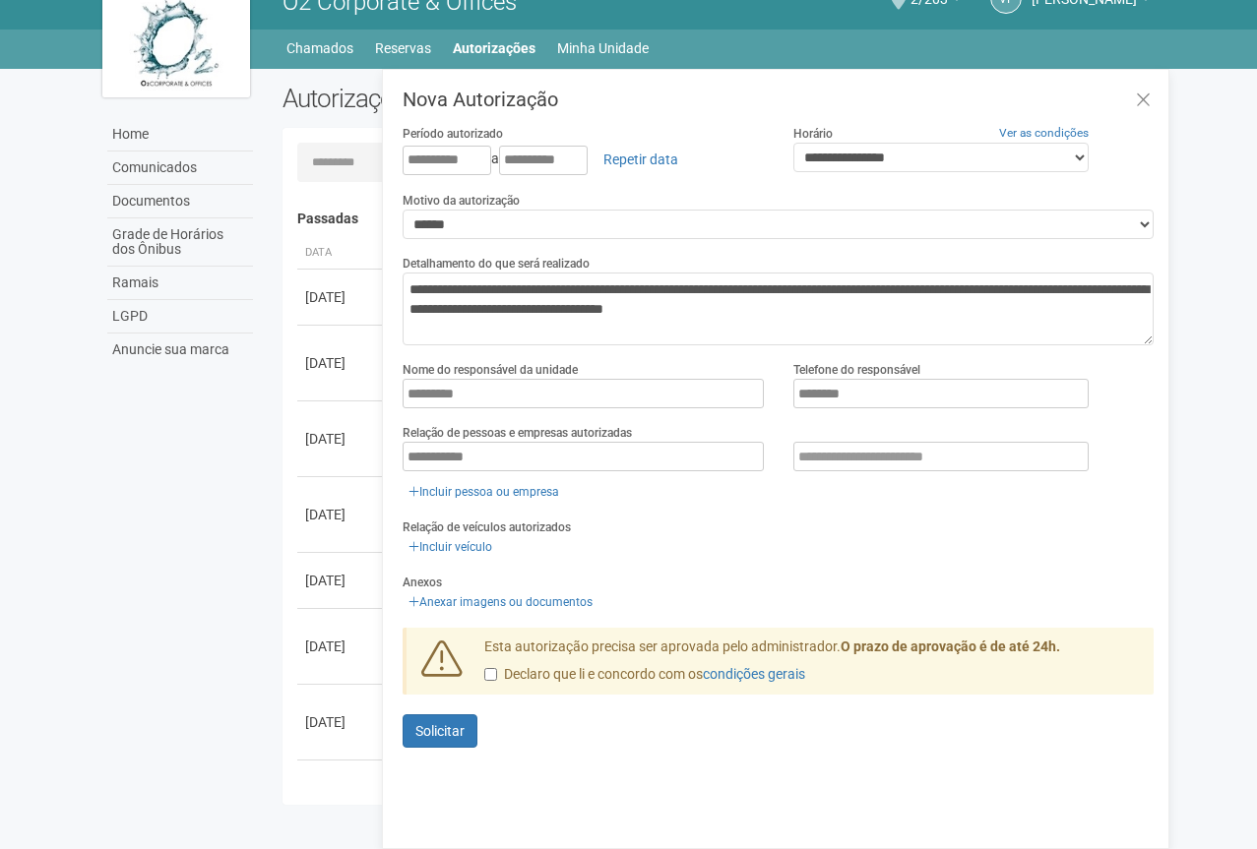  What do you see at coordinates (180, 349) in the screenshot?
I see `a: Anuncie sua marca` at bounding box center [180, 349].